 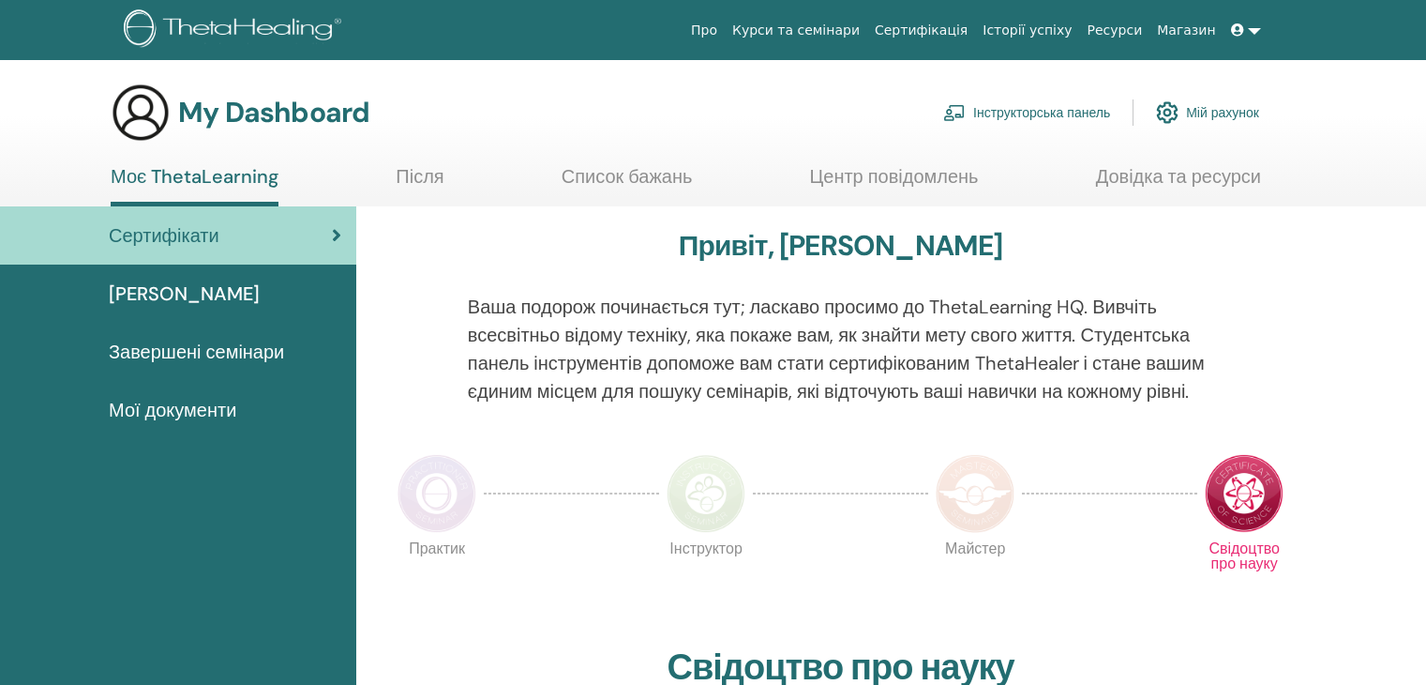 What do you see at coordinates (141, 113) in the screenshot?
I see `img: generic-user-icon.jpg` at bounding box center [141, 113].